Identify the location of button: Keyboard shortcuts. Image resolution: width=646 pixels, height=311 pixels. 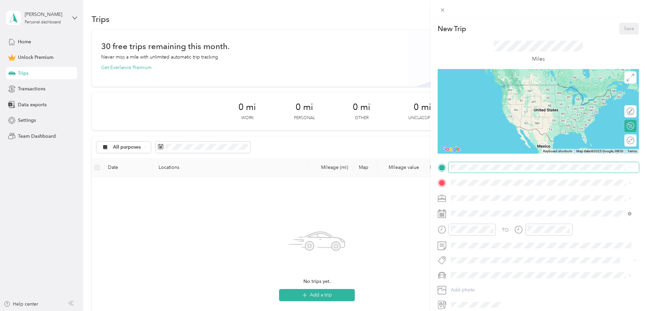
(557, 151).